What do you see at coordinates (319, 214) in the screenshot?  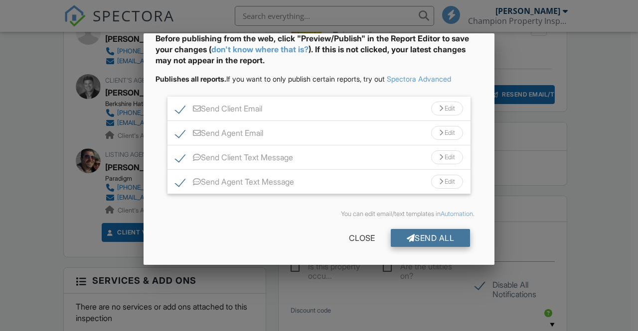 I see `div: You can edit email/text templates in .` at bounding box center [319, 214].